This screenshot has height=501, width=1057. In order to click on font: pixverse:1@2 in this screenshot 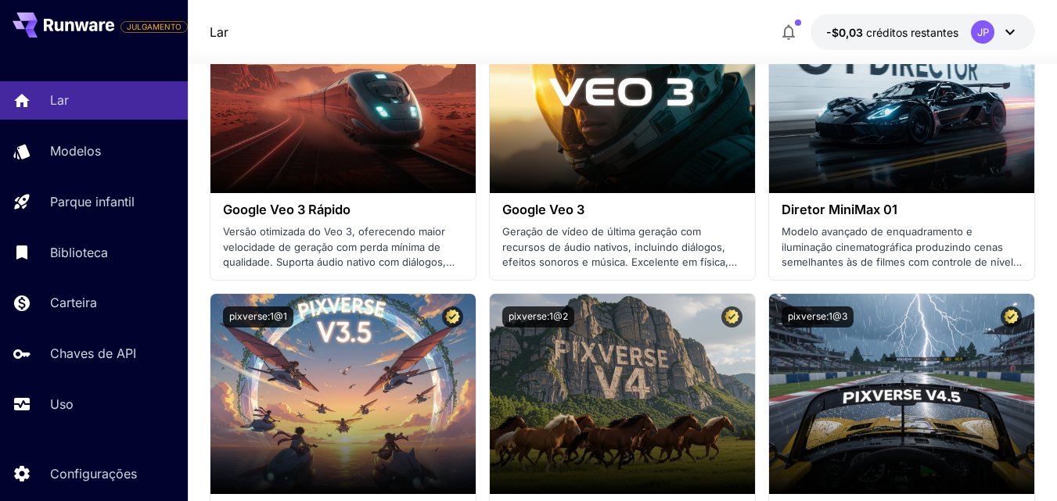, I will do `click(538, 316)`.